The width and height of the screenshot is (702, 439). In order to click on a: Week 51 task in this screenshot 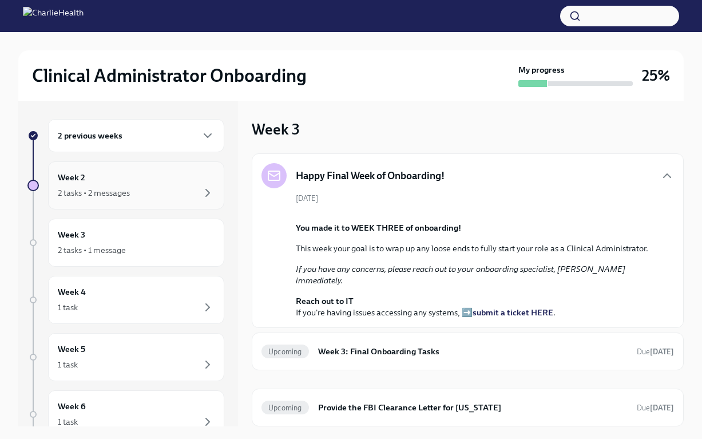, I will do `click(126, 357)`.